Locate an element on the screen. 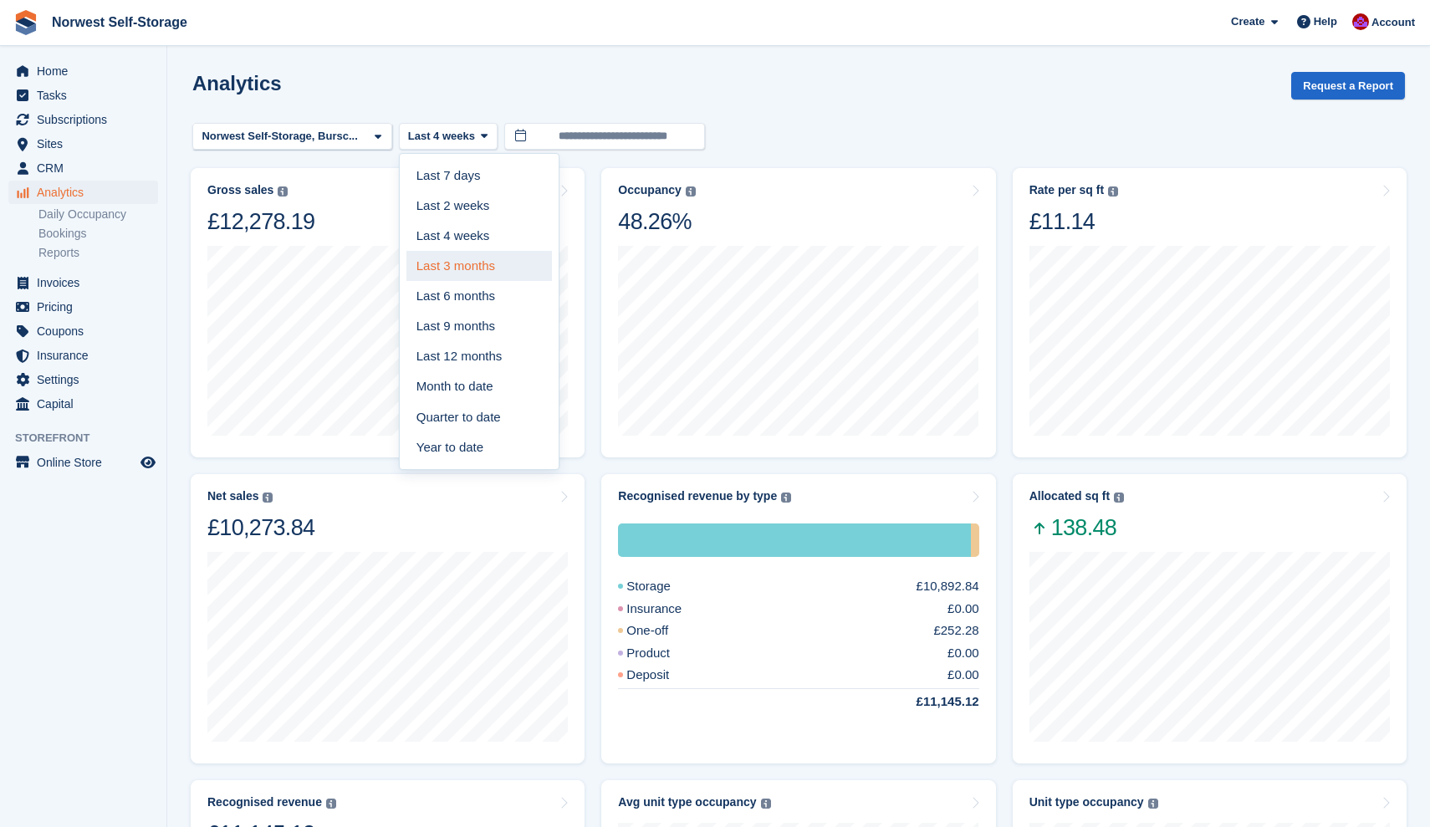  div: £10,892.84 is located at coordinates (947, 586).